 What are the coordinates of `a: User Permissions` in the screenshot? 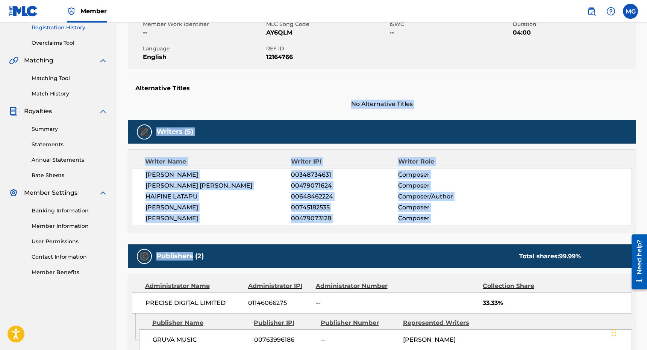 It's located at (70, 241).